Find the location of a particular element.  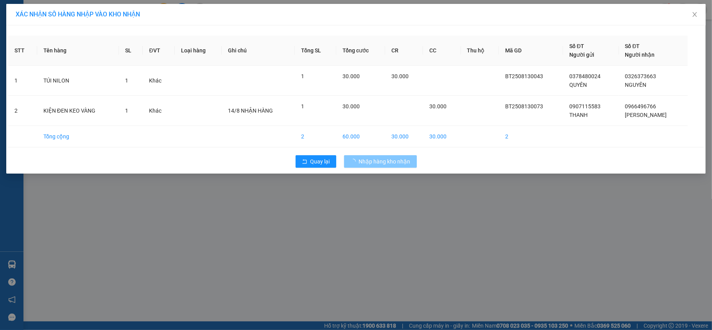

span: loading is located at coordinates (354, 161).